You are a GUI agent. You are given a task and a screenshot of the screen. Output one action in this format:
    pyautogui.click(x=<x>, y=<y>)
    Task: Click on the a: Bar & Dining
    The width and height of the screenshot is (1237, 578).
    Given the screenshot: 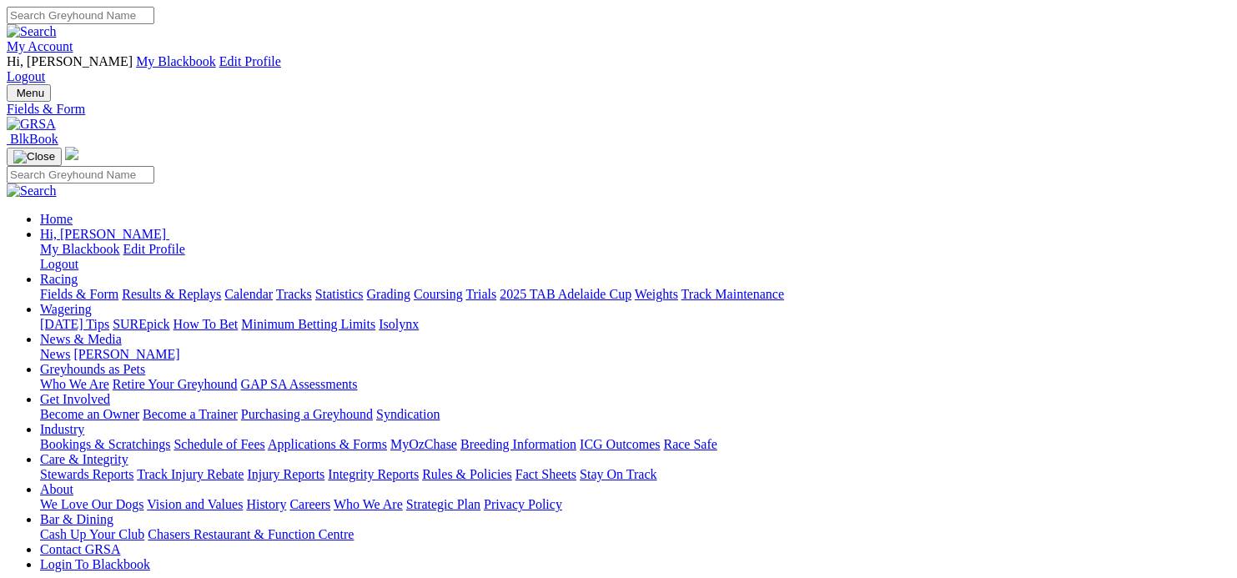 What is the action you would take?
    pyautogui.click(x=77, y=519)
    